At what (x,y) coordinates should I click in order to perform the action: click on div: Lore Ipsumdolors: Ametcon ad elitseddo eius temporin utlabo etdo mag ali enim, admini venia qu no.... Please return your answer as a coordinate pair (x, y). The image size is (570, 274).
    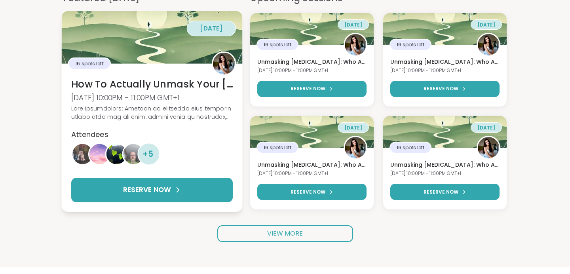
    Looking at the image, I should click on (152, 112).